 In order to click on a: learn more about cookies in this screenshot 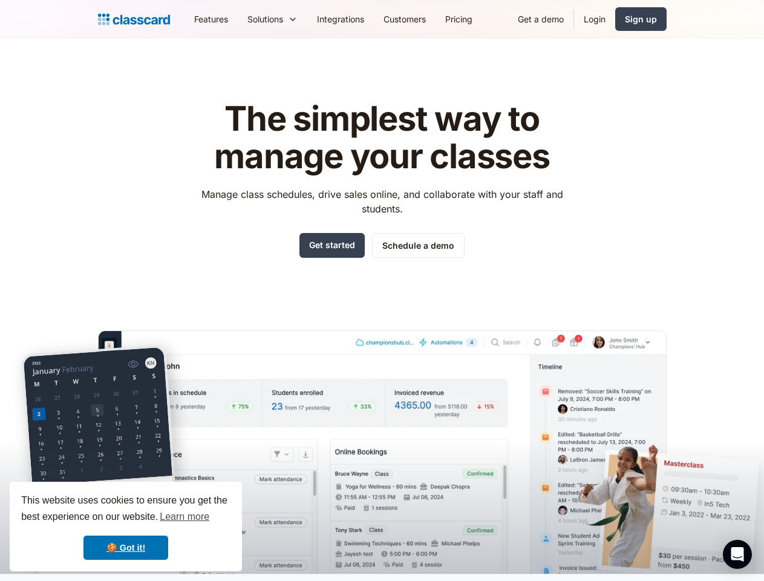, I will do `click(185, 517)`.